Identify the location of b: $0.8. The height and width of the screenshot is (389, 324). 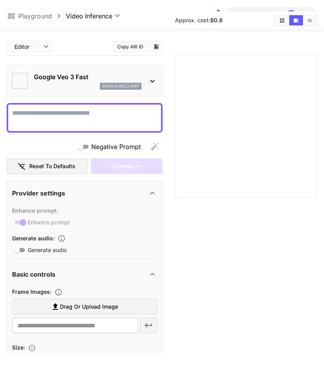
(216, 20).